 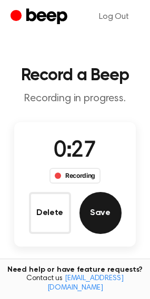 What do you see at coordinates (75, 176) in the screenshot?
I see `div: Recording` at bounding box center [75, 176].